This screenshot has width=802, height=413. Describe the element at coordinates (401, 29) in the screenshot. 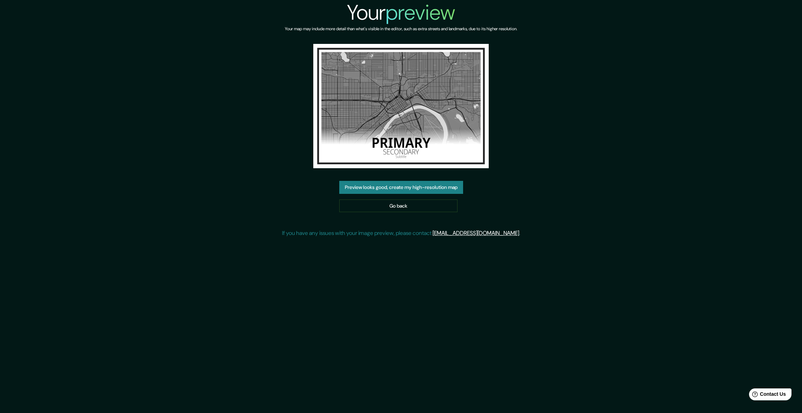

I see `h6: Your map may include more detail than what's visible in the editor, such as extra streets and lan...` at that location.